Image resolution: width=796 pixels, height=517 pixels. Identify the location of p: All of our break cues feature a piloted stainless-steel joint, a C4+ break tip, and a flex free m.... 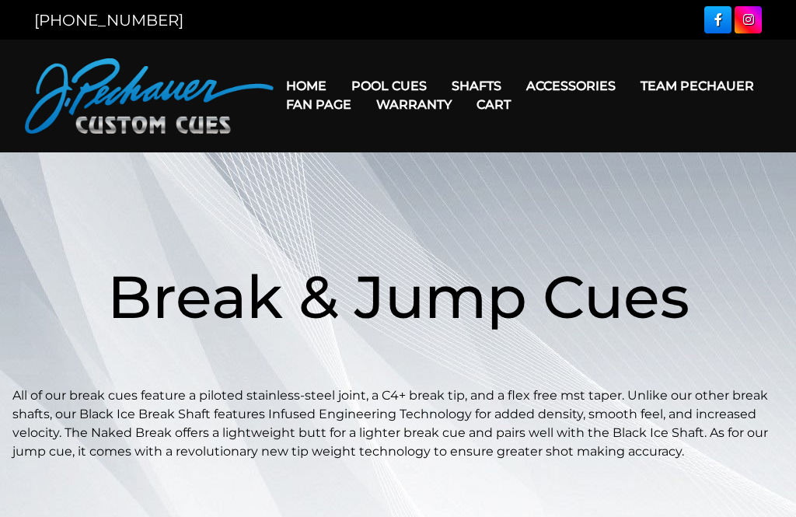
(398, 424).